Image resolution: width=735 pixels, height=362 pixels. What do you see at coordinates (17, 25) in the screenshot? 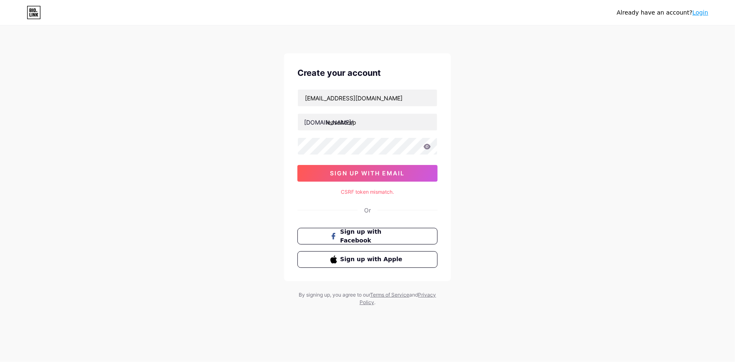
I see `img: website_grey.svg` at bounding box center [17, 25].